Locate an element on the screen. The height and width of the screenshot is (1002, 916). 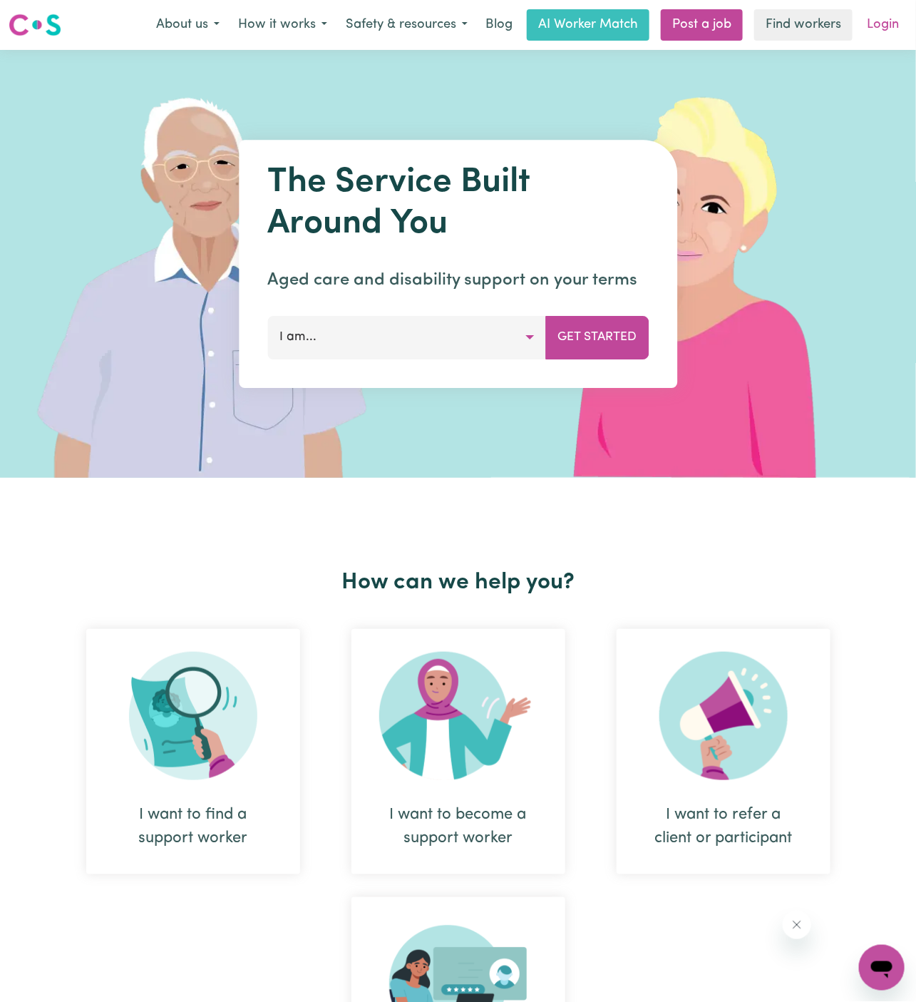
button: Get Started is located at coordinates (597, 337).